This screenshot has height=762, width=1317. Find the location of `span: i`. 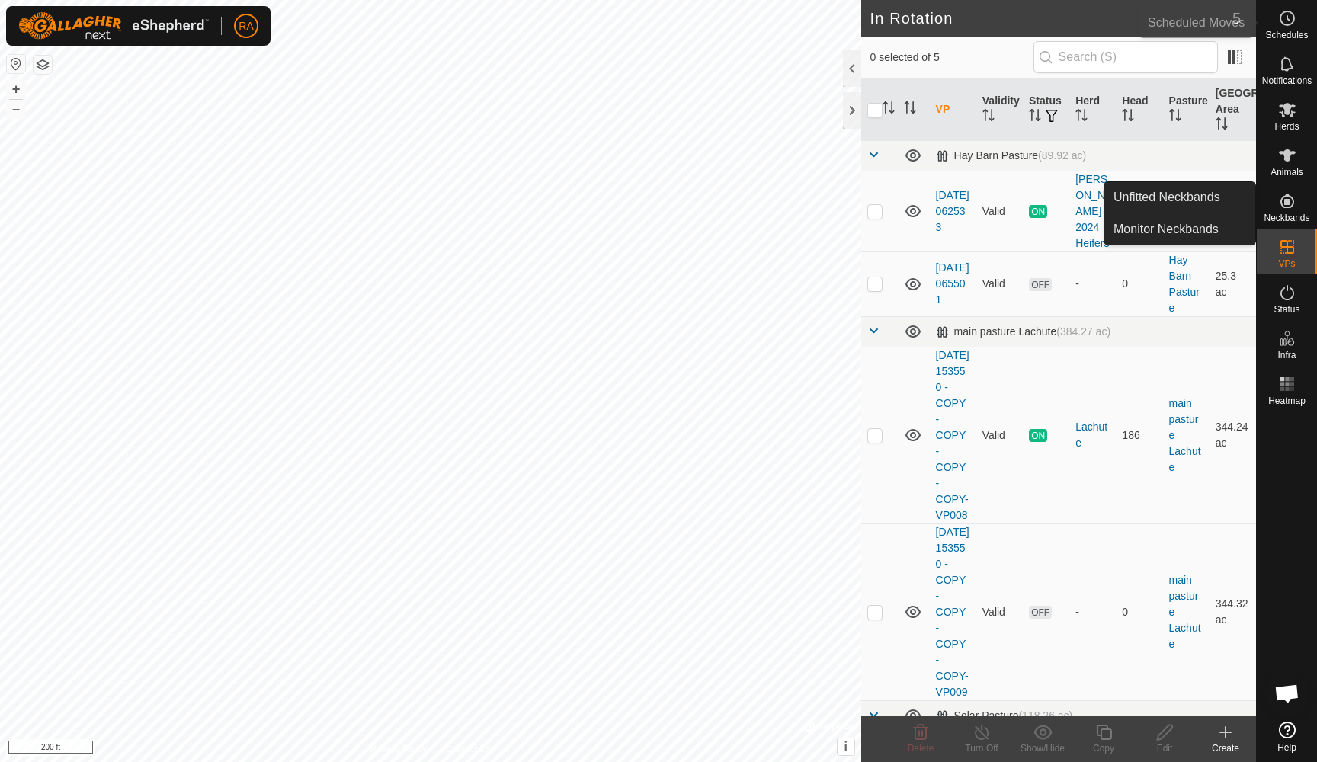

span: i is located at coordinates (846, 746).